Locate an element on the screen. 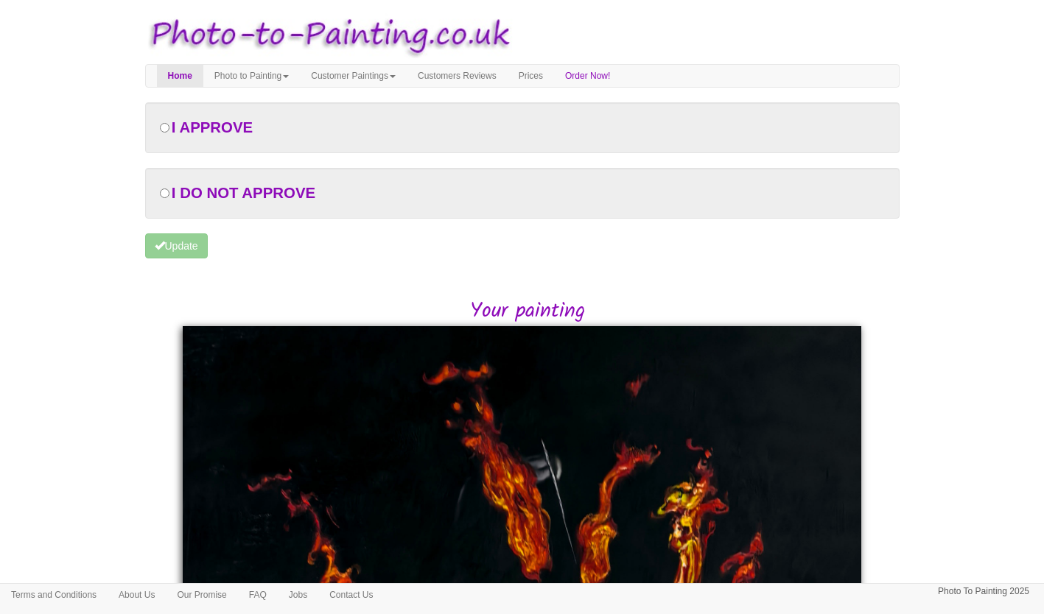 The height and width of the screenshot is (614, 1044). a: Our Promise is located at coordinates (201, 595).